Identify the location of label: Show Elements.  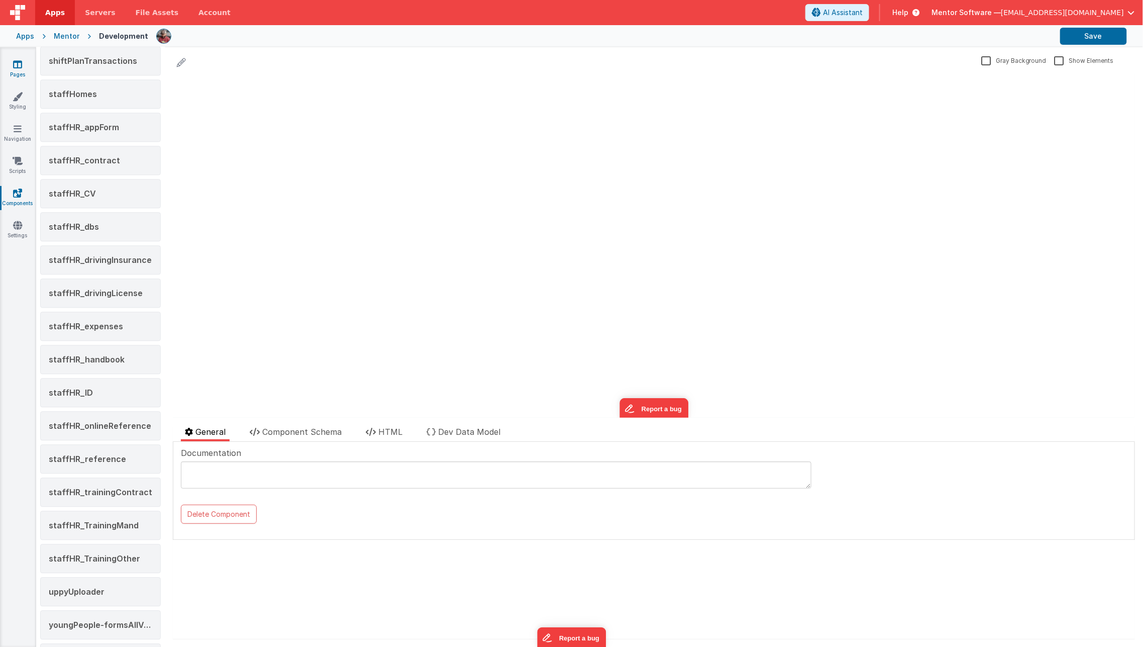
(1085, 60).